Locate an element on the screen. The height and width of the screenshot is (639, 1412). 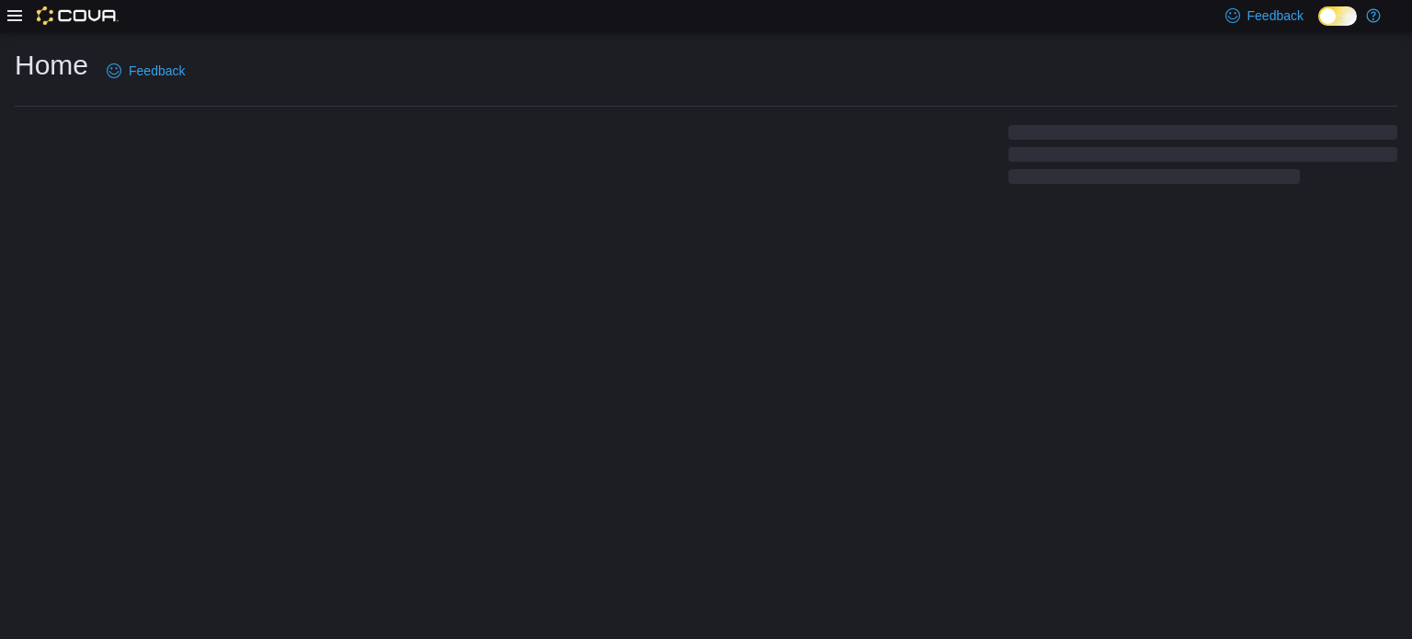
a: Feedback is located at coordinates (145, 71).